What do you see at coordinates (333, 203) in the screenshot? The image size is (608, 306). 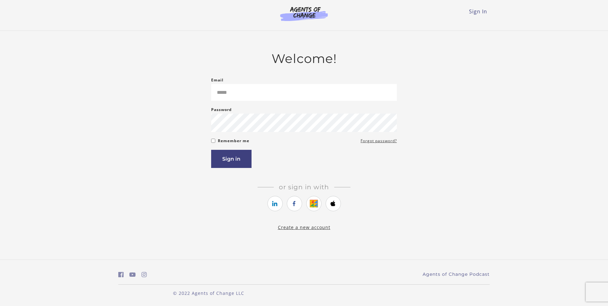 I see `a: https://courses.thinkific.com/users/auth/apple?ss%5Breferral%5D=&ss%5Buser_return_to%5D=&ss%5Bvis...` at bounding box center [333, 203].